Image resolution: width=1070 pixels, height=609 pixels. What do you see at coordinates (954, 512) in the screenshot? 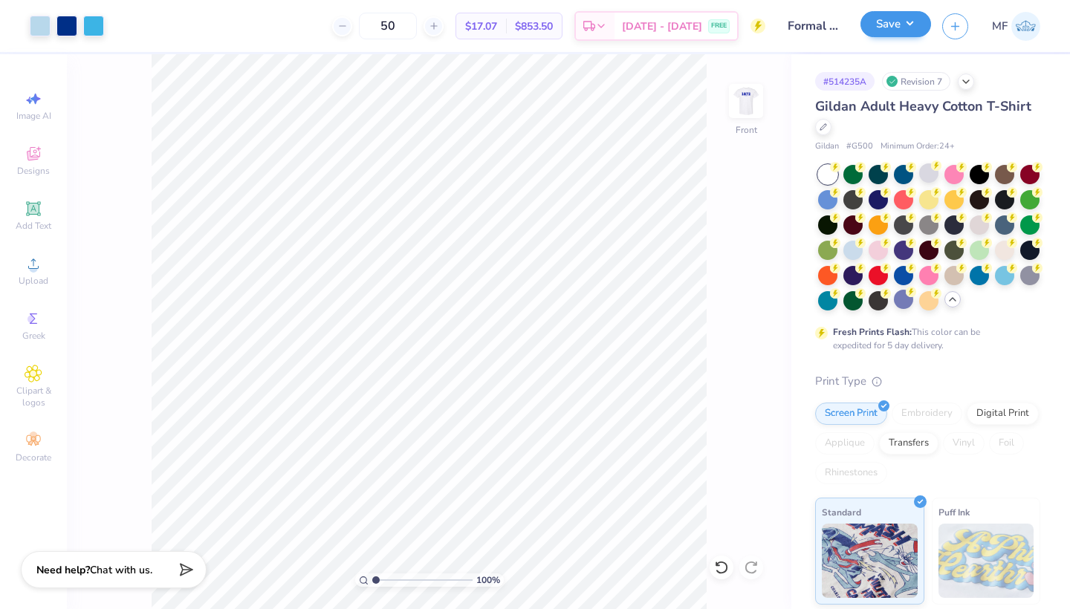
I see `span: Puff Ink` at bounding box center [954, 512].